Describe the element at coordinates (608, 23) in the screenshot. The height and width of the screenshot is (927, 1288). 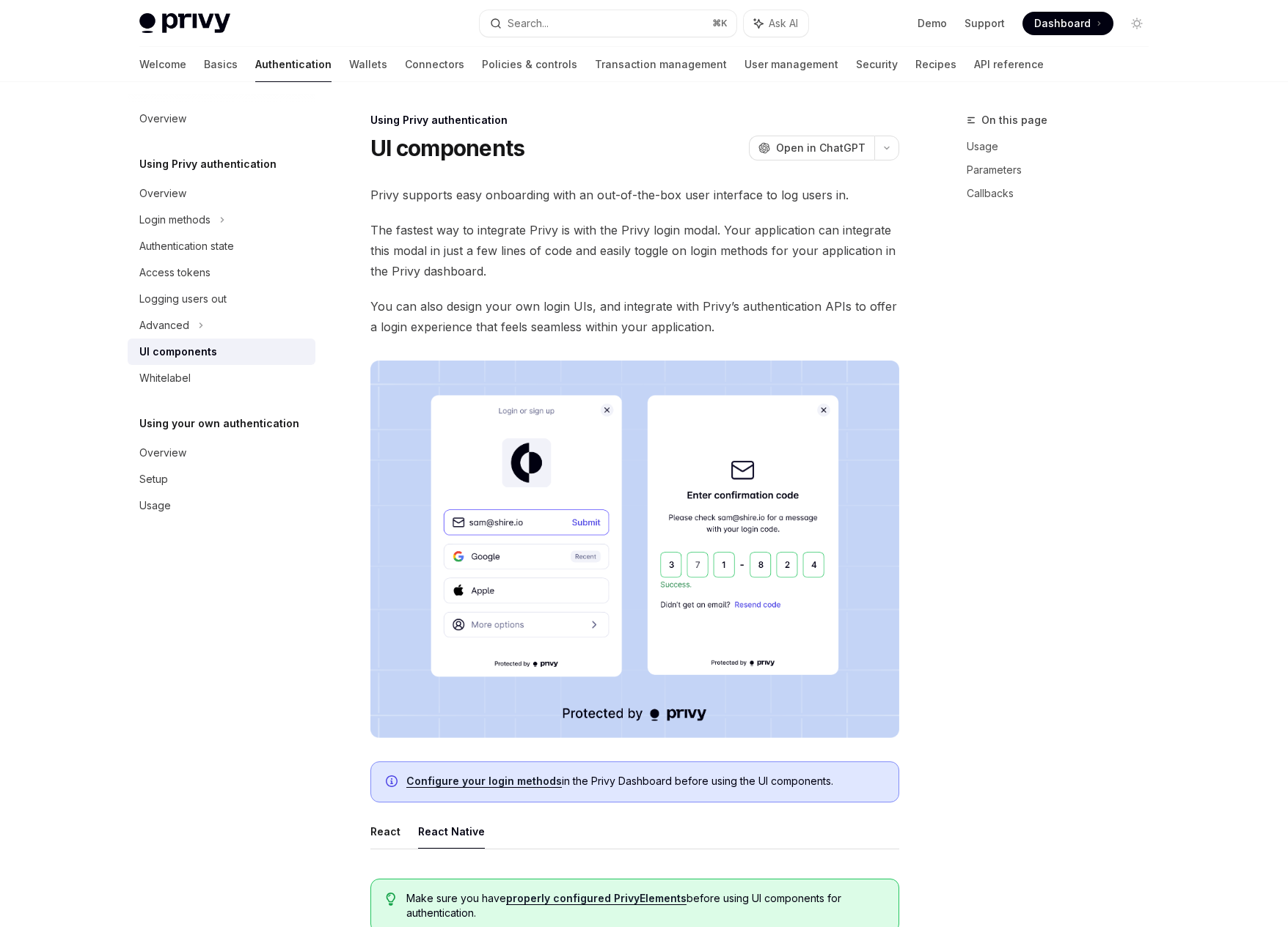
I see `button: Search...⌘K` at that location.